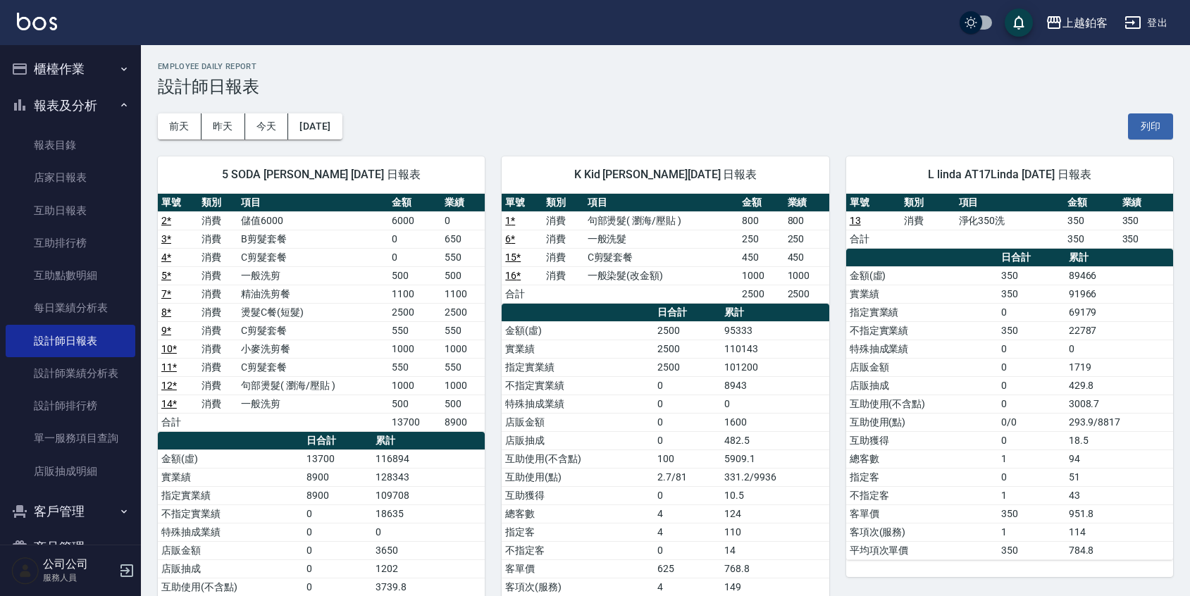 The image size is (1190, 596). I want to click on td: 128343, so click(428, 477).